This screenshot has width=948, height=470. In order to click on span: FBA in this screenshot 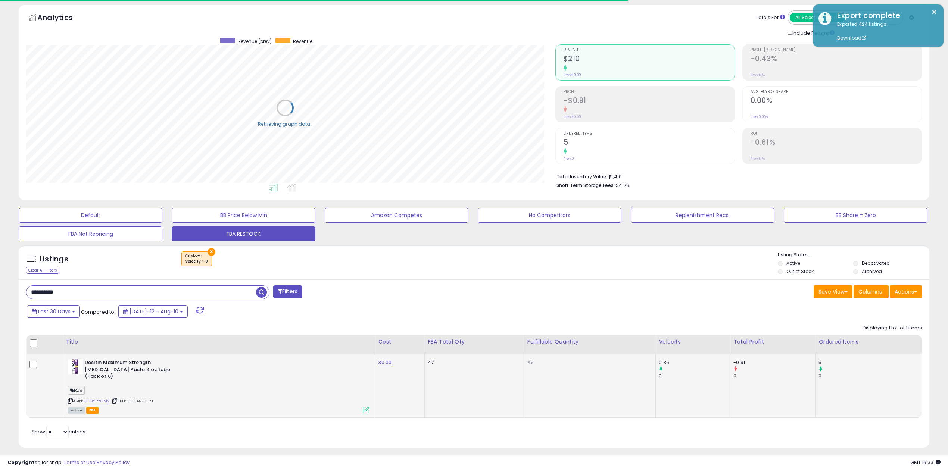, I will do `click(93, 411)`.